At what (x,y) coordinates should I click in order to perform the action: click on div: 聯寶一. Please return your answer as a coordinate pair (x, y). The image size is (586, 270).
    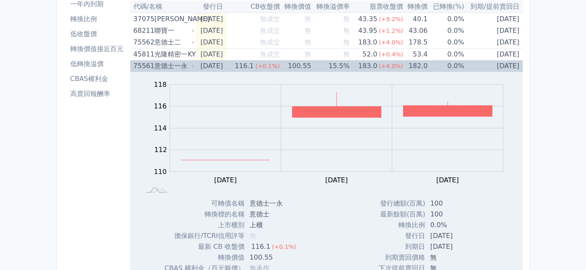
    Looking at the image, I should click on (173, 31).